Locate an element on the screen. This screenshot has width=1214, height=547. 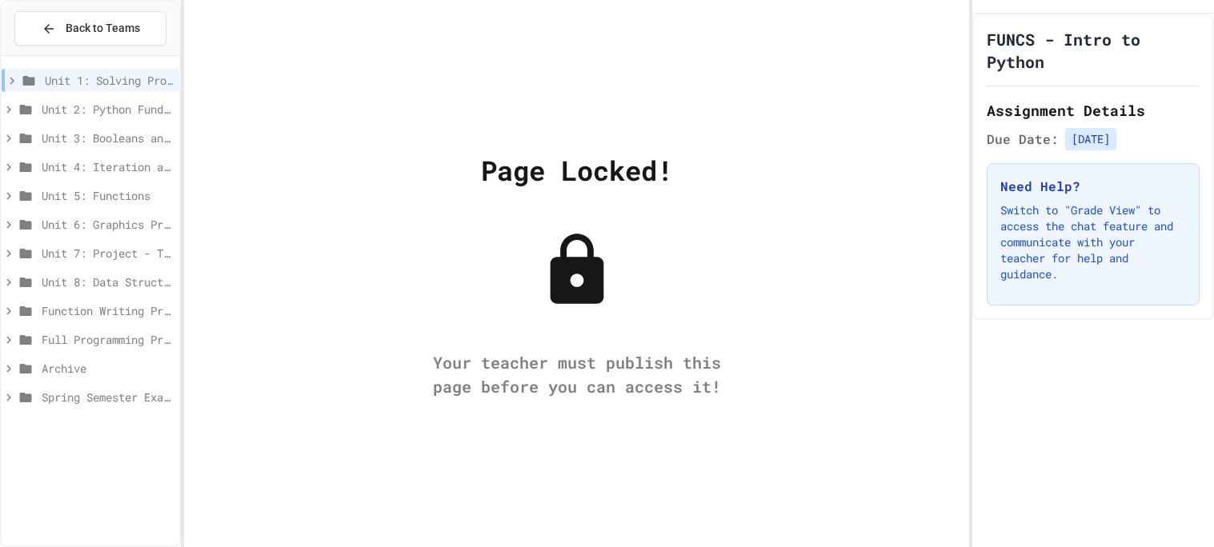
span: Spring Semester Exam Review is located at coordinates (107, 397).